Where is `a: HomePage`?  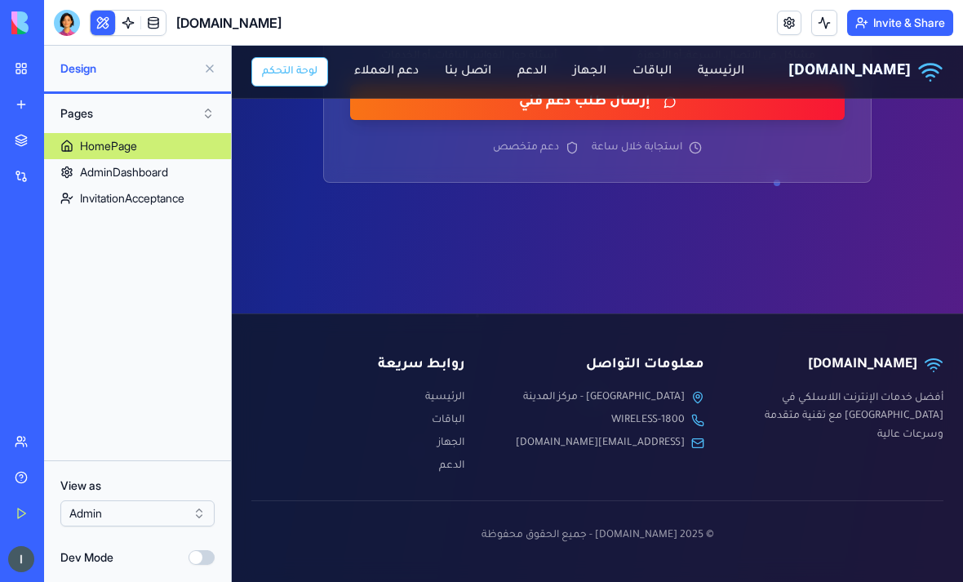
a: HomePage is located at coordinates (137, 146).